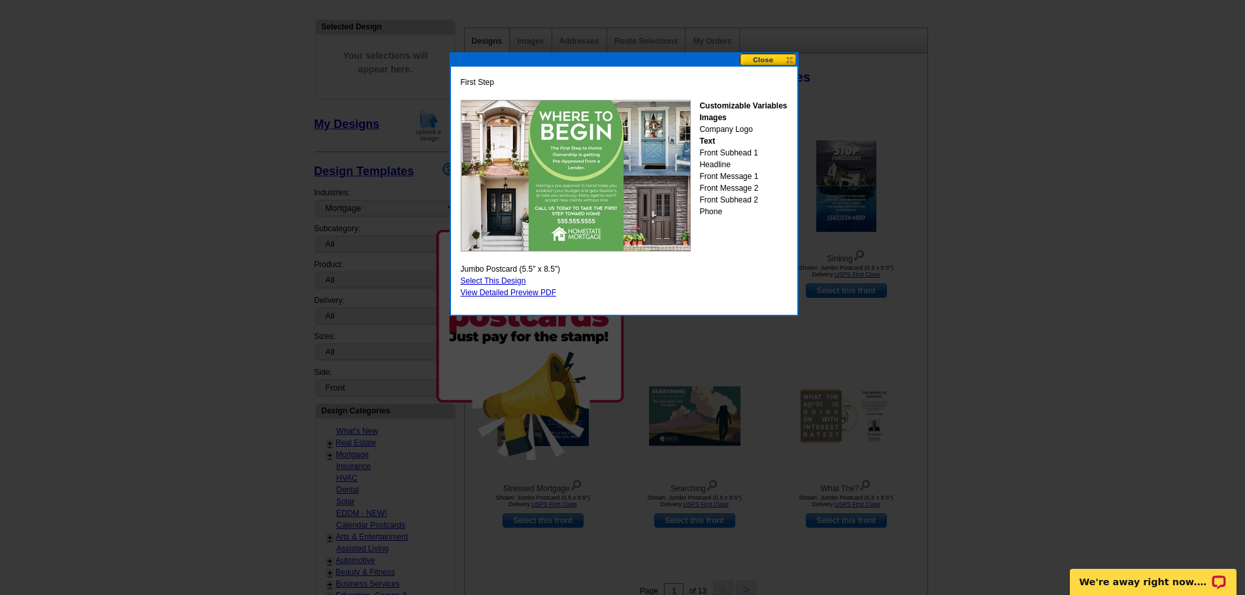 Image resolution: width=1245 pixels, height=595 pixels. I want to click on span: Jumbo Postcard (5.5" x 8.5"), so click(510, 269).